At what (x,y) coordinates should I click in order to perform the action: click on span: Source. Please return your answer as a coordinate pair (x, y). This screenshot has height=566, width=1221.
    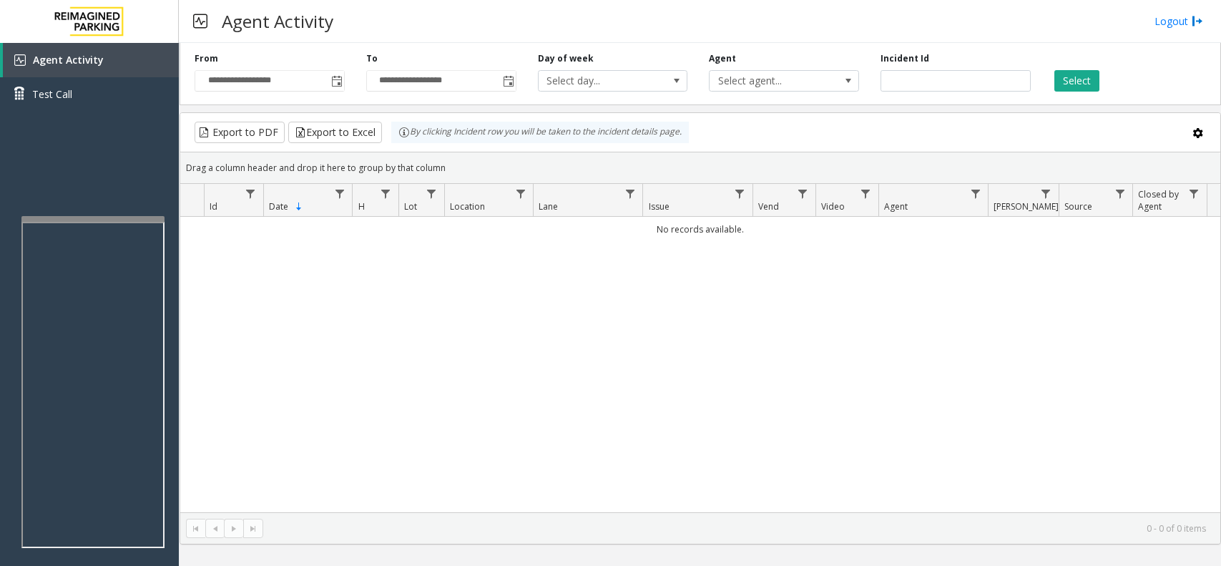
    Looking at the image, I should click on (1078, 206).